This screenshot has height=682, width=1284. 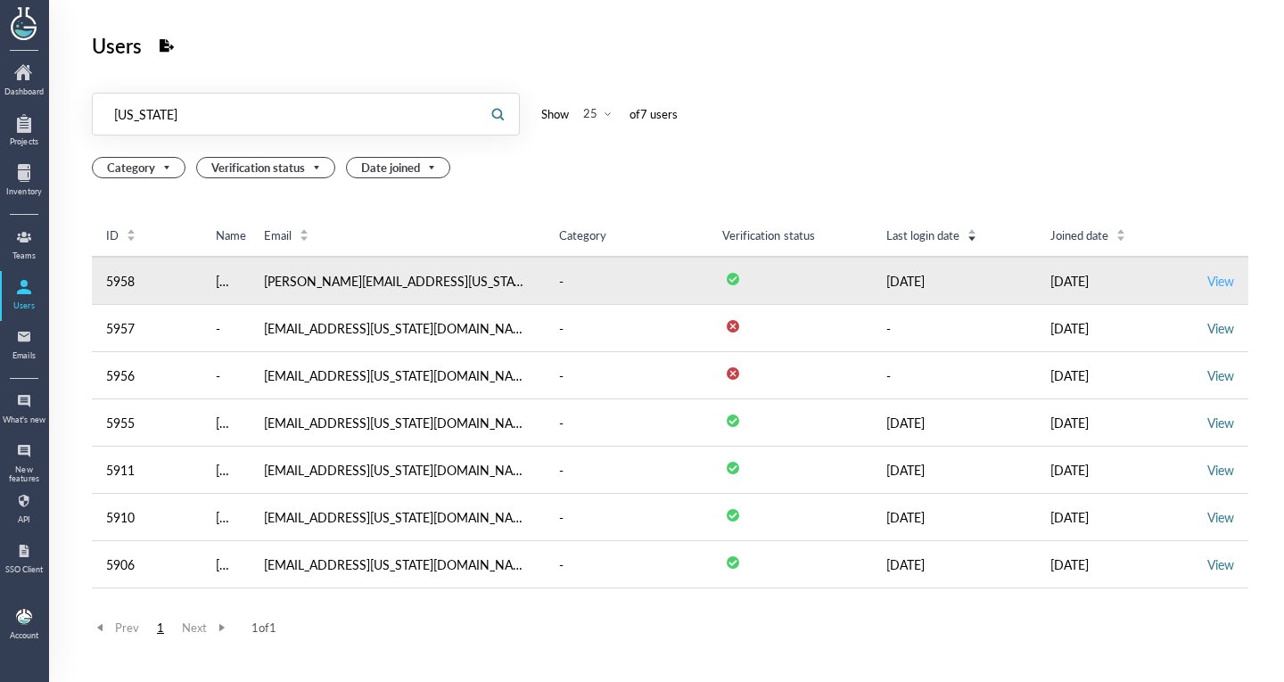 I want to click on a: Users, so click(x=24, y=296).